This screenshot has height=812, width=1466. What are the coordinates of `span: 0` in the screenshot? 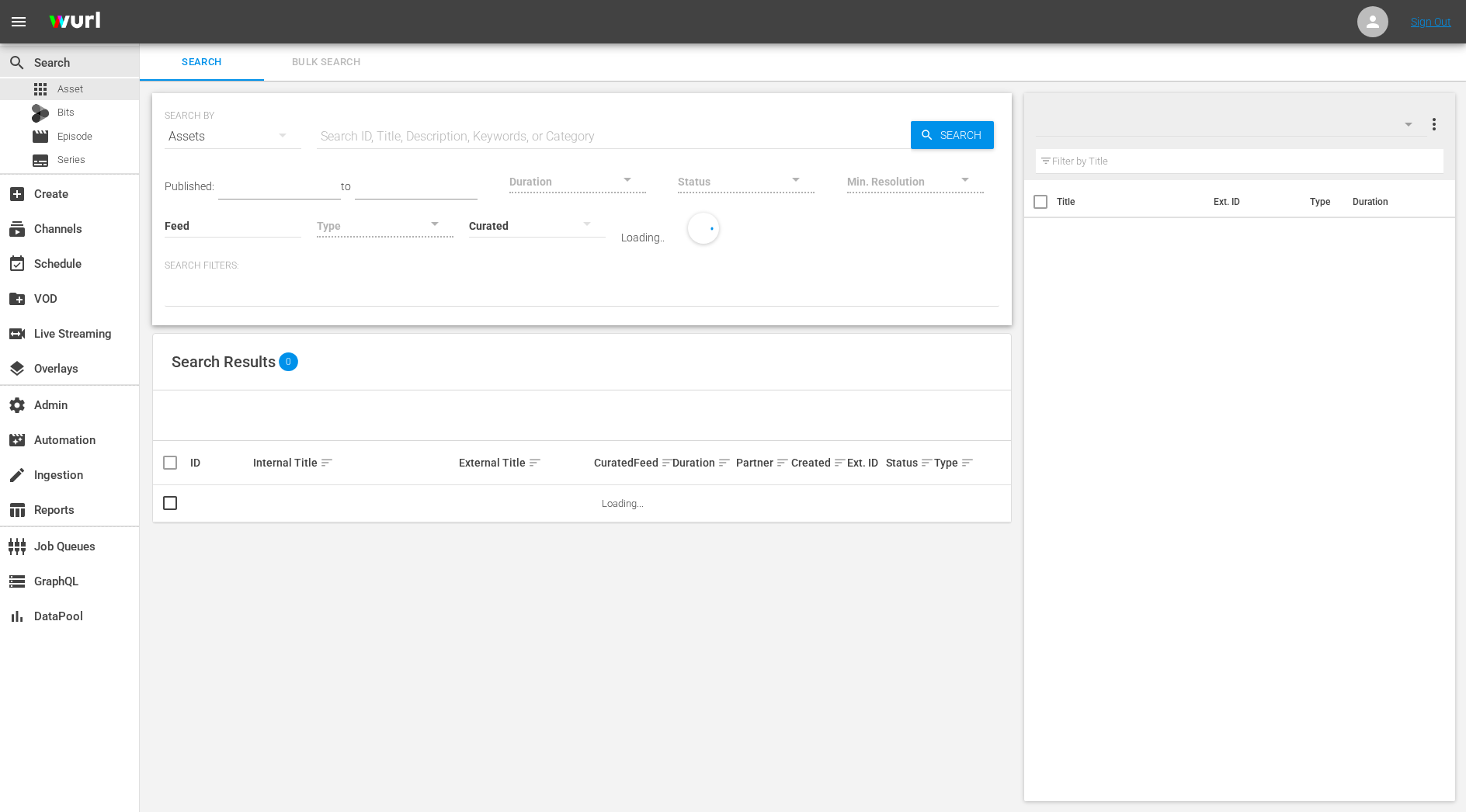 It's located at (288, 362).